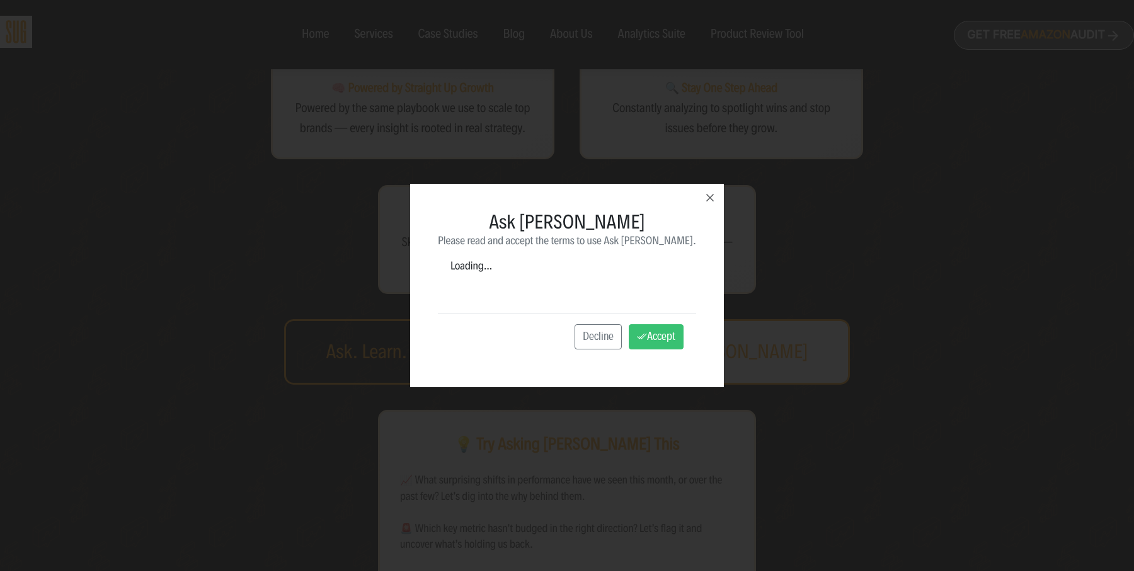  What do you see at coordinates (656, 337) in the screenshot?
I see `button: Accept` at bounding box center [656, 337].